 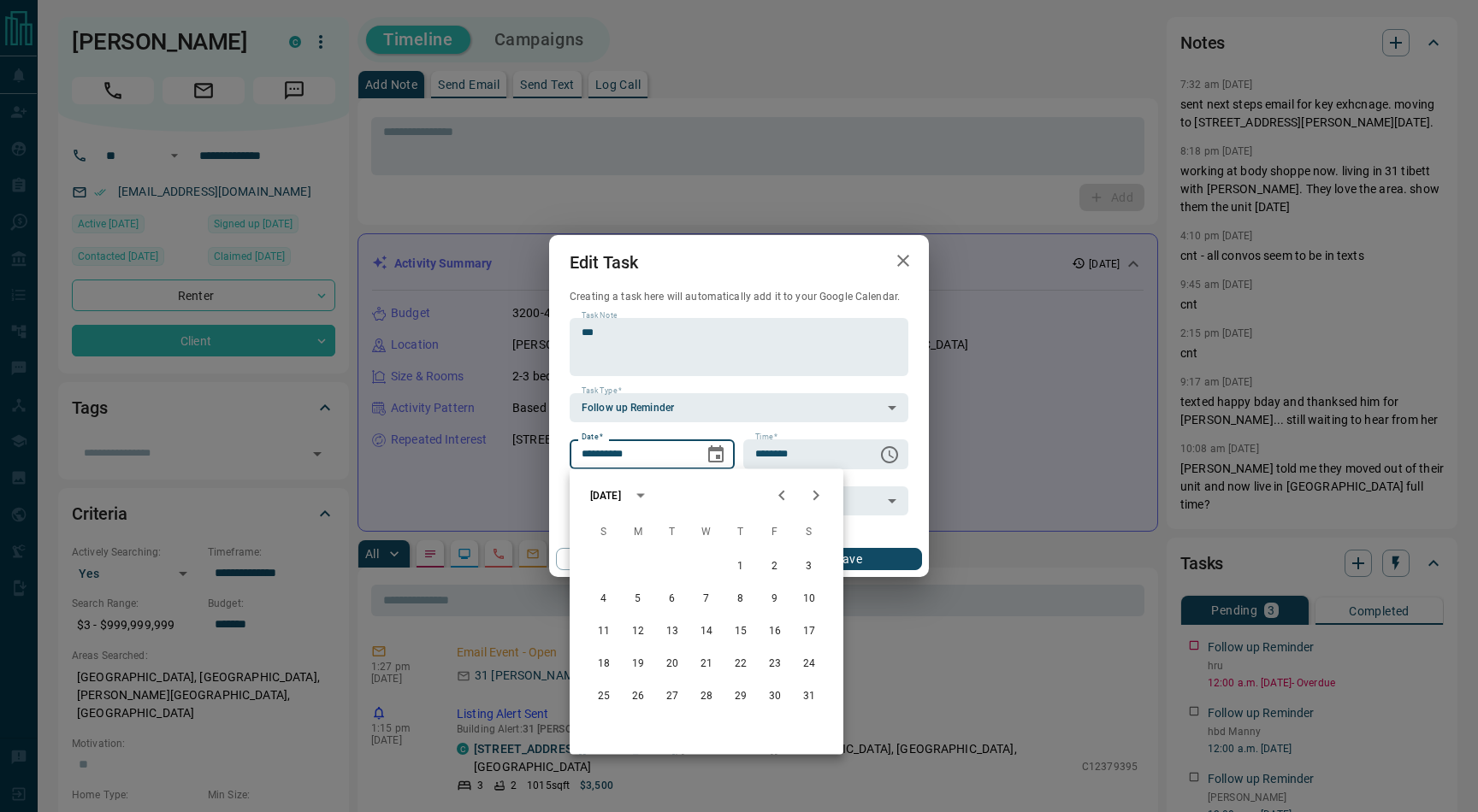 I want to click on button: Next month, so click(x=816, y=496).